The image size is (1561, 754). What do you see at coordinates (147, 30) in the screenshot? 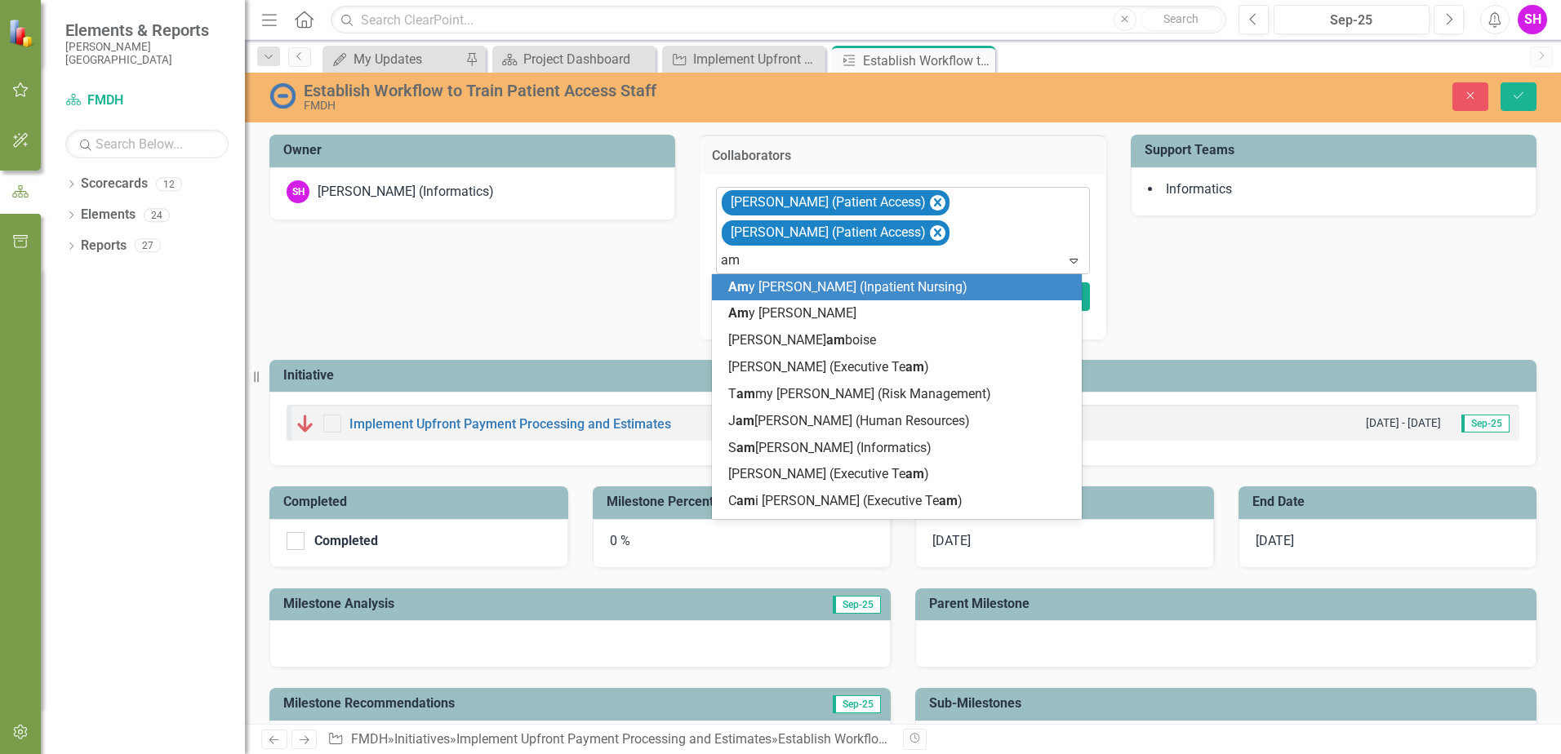
I see `span: Elements & Reports` at bounding box center [147, 30].